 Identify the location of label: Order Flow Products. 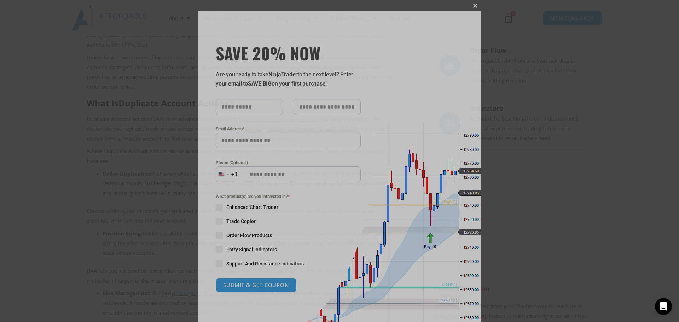
(288, 235).